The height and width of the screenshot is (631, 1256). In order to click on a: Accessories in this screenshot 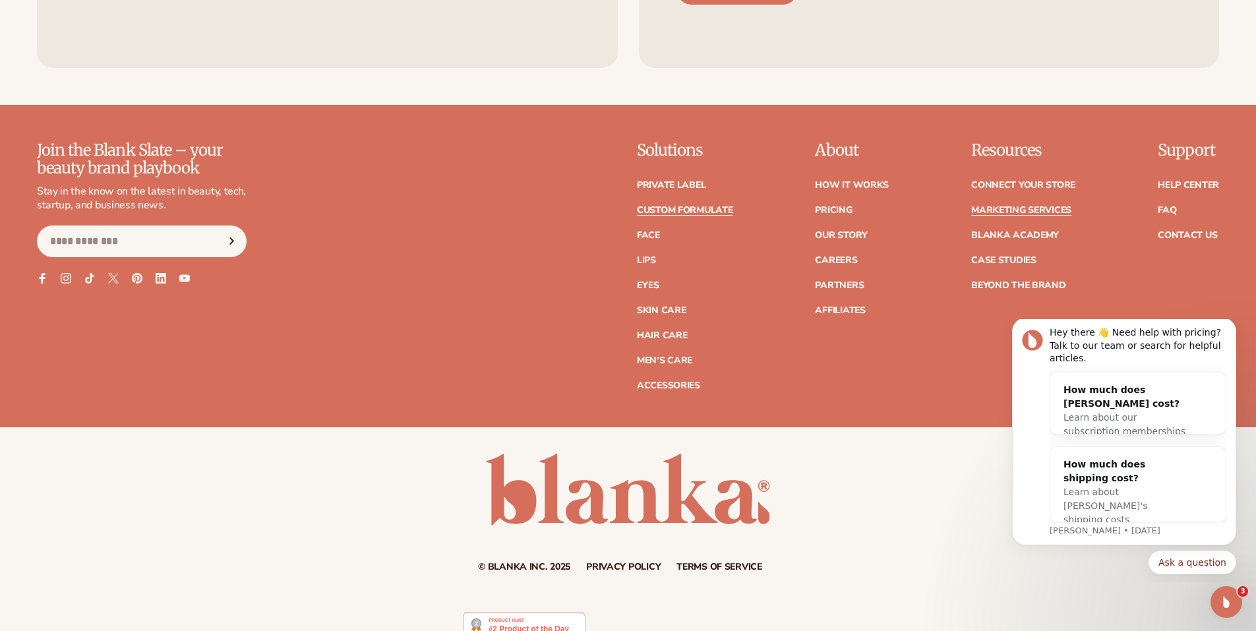, I will do `click(669, 386)`.